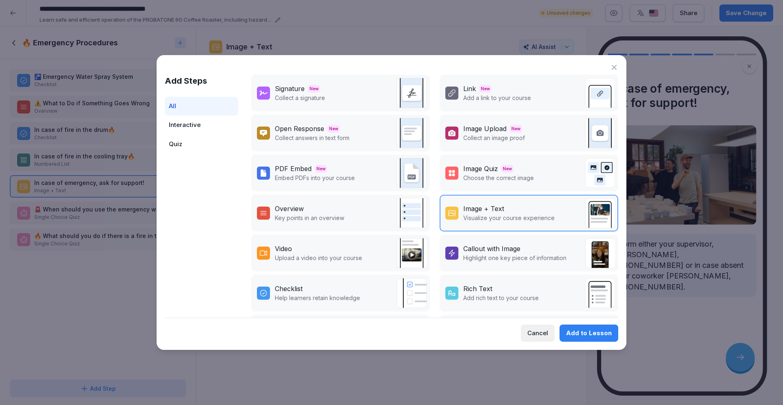  Describe the element at coordinates (283, 248) in the screenshot. I see `div: Video` at that location.